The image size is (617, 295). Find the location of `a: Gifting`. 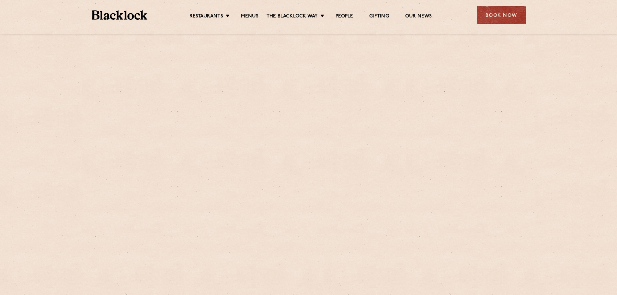

a: Gifting is located at coordinates (379, 17).